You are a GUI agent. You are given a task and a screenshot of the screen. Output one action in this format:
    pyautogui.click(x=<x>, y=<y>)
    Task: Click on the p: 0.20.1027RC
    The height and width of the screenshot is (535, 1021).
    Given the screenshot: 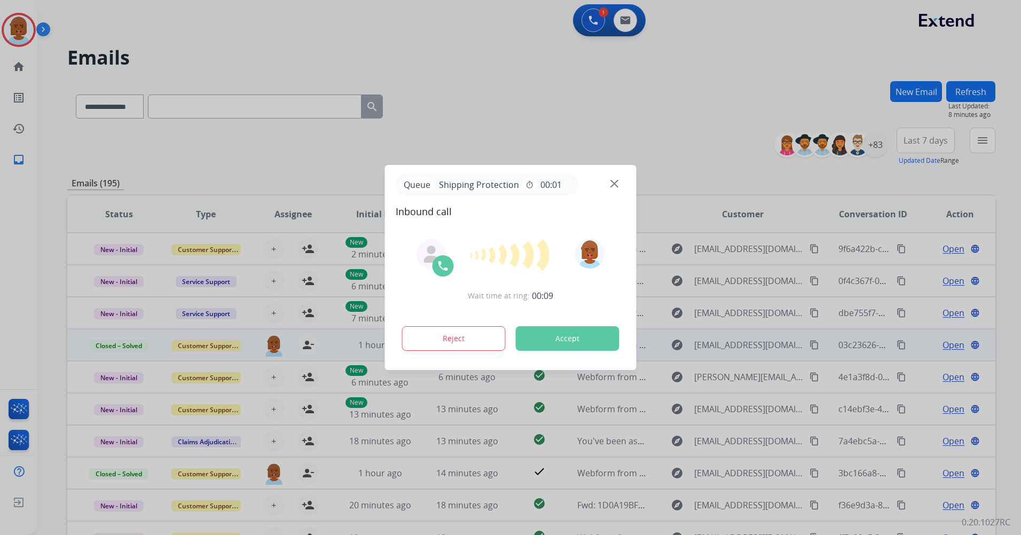 What is the action you would take?
    pyautogui.click(x=986, y=522)
    